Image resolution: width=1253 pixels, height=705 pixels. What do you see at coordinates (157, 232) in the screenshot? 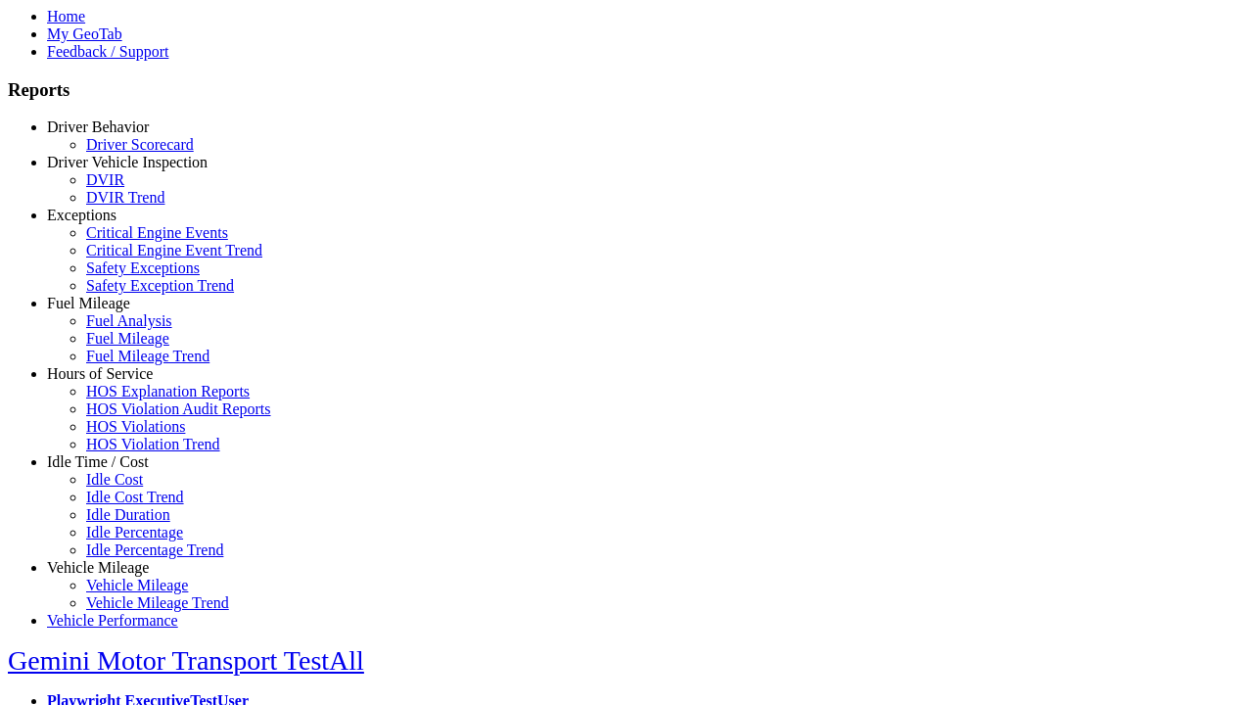
I see `a: Critical Engine Events` at bounding box center [157, 232].